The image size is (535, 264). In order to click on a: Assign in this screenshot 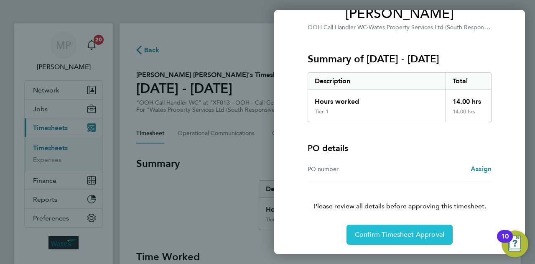, I will do `click(481, 169)`.